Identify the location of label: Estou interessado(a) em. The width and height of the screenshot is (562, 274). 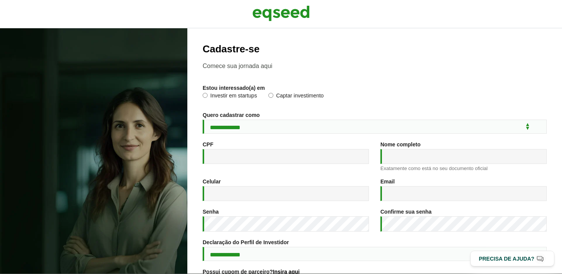
(234, 88).